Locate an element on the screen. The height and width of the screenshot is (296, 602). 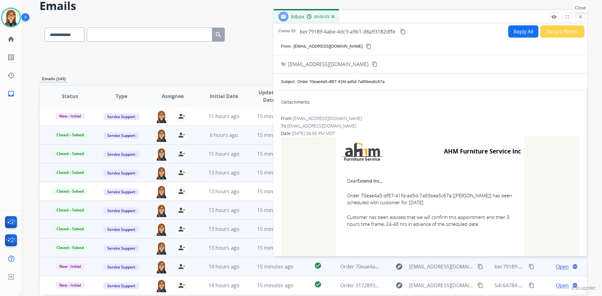
span: Dear is located at coordinates (430, 181).